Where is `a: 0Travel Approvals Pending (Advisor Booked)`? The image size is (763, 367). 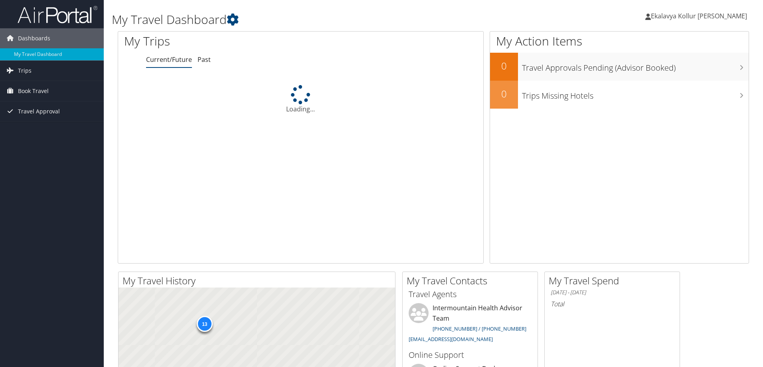 a: 0Travel Approvals Pending (Advisor Booked) is located at coordinates (620, 67).